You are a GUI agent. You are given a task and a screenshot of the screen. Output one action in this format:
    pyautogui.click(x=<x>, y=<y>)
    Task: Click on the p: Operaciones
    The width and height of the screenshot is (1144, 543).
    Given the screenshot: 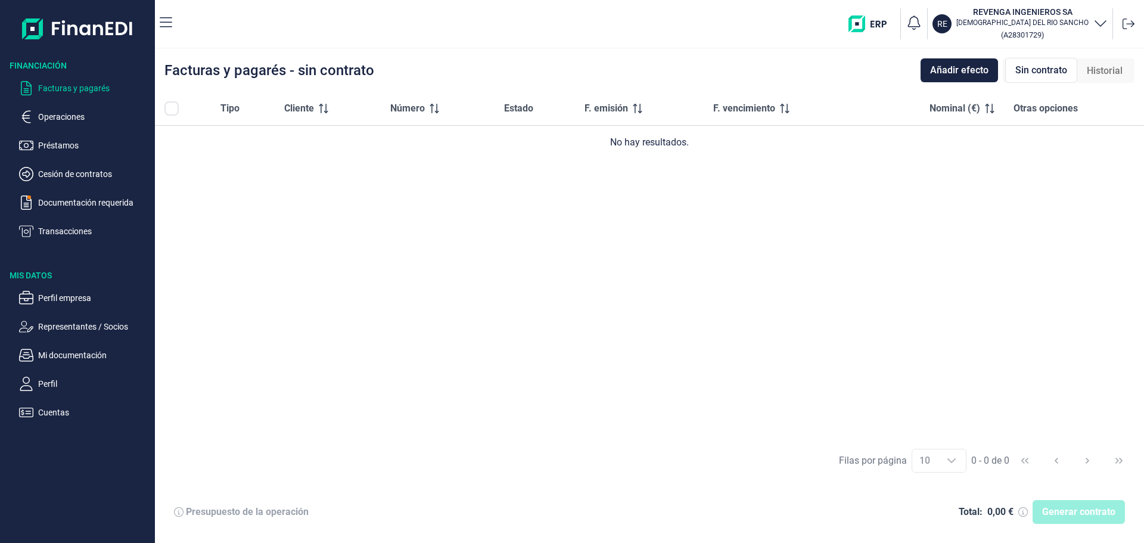 What is the action you would take?
    pyautogui.click(x=94, y=117)
    